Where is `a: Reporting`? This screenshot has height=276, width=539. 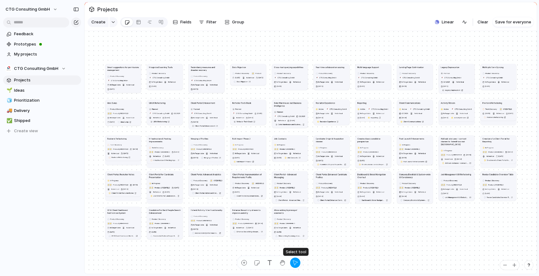 a: Reporting is located at coordinates (374, 118).